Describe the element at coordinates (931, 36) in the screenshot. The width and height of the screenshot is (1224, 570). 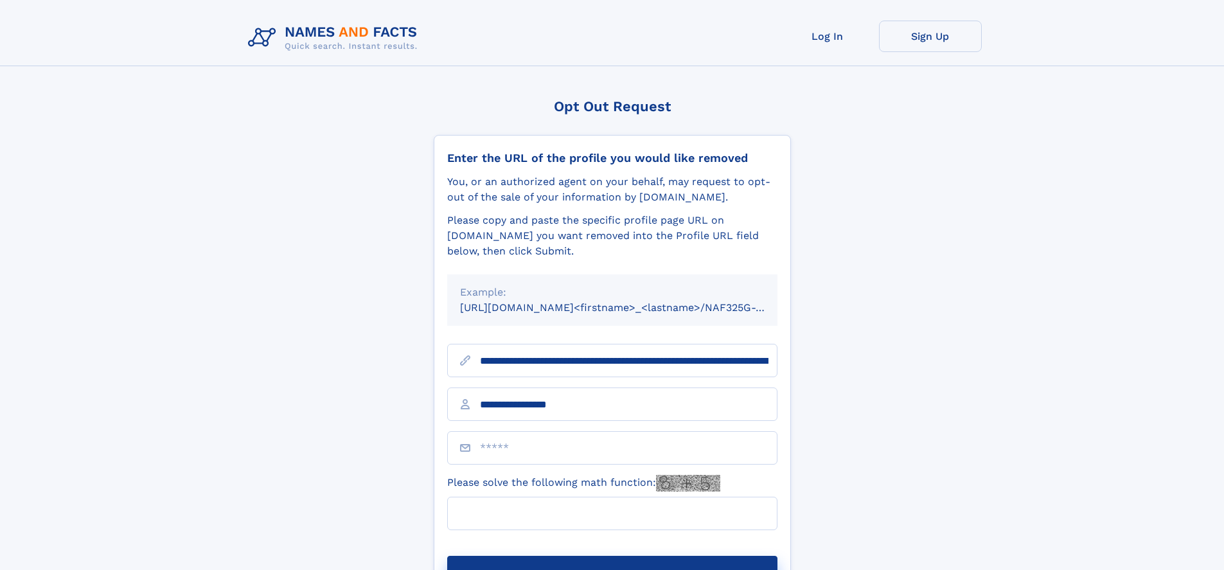
I see `a: Sign Up` at that location.